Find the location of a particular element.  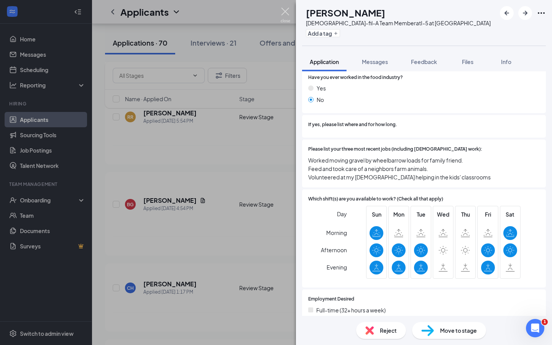

span: Which shift(s) are you available to work? (Check all that apply) is located at coordinates (376, 199).